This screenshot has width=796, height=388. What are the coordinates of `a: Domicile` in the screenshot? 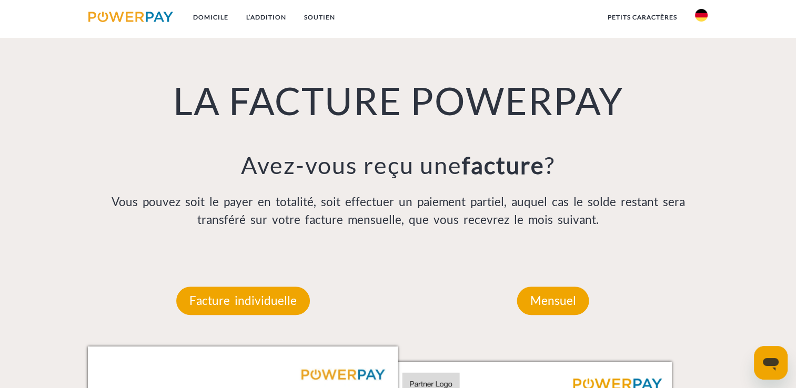 It's located at (210, 17).